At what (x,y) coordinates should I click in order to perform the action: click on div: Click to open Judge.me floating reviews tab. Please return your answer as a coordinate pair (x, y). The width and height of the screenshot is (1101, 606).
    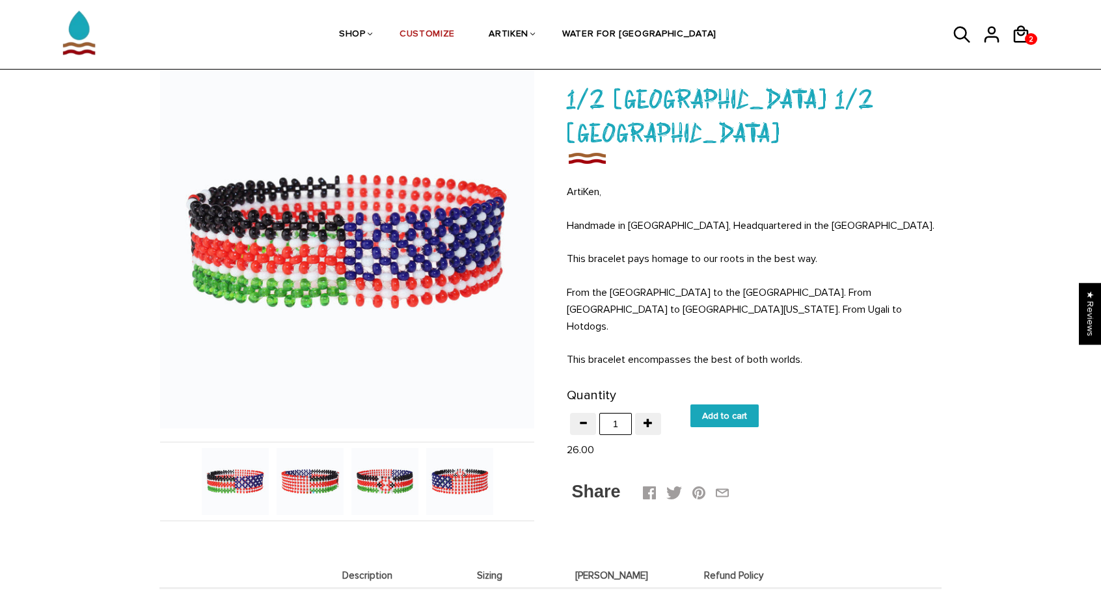
    Looking at the image, I should click on (1090, 314).